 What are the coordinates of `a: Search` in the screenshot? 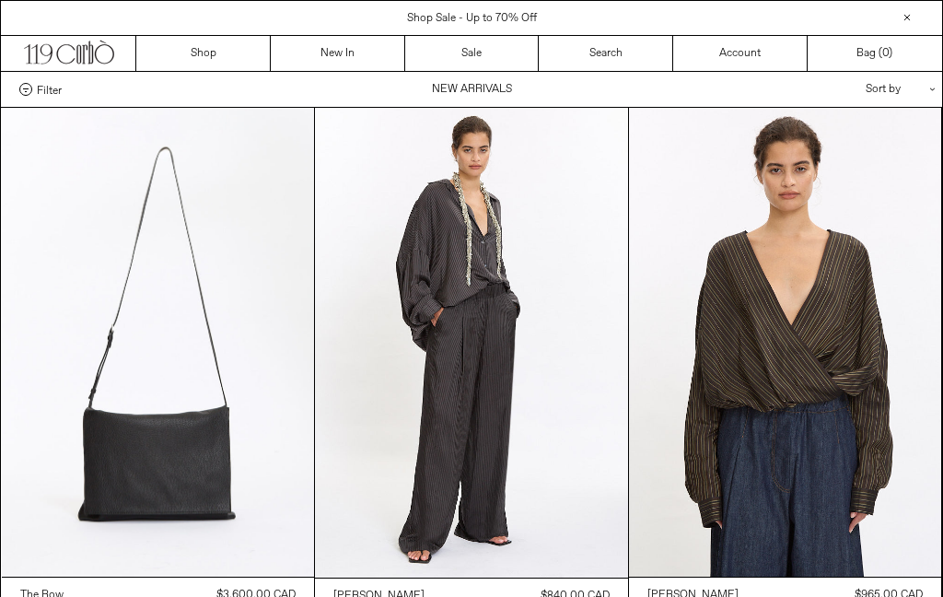 It's located at (606, 53).